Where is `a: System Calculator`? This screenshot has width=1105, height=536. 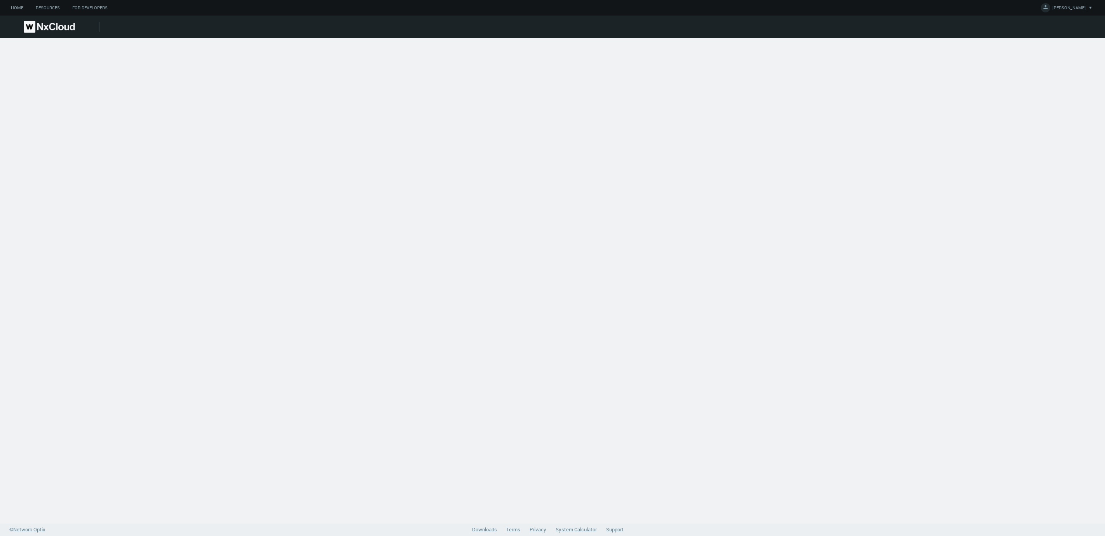
a: System Calculator is located at coordinates (576, 529).